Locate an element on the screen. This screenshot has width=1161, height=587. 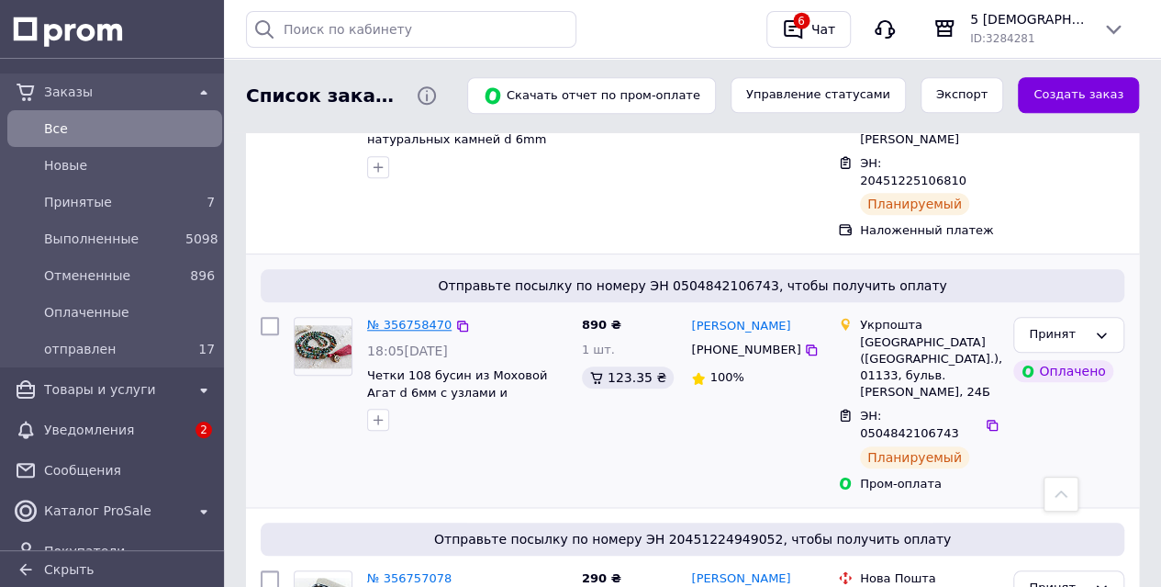
div: Пром-оплата is located at coordinates (929, 484).